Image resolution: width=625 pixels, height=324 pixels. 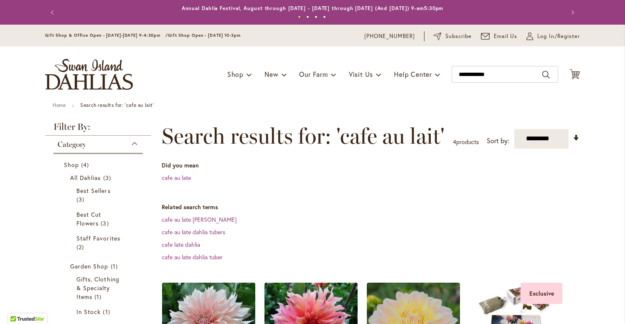 I want to click on span: Category, so click(x=72, y=145).